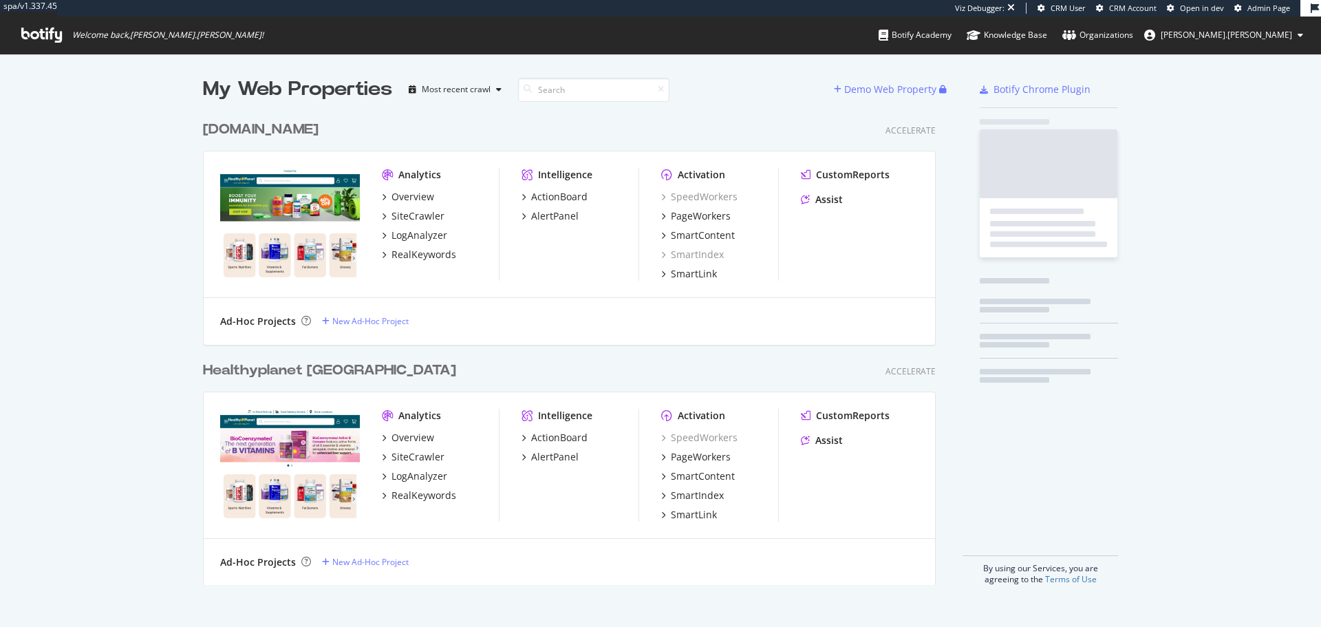 The height and width of the screenshot is (627, 1321). Describe the element at coordinates (1098, 35) in the screenshot. I see `a: Organizations` at that location.